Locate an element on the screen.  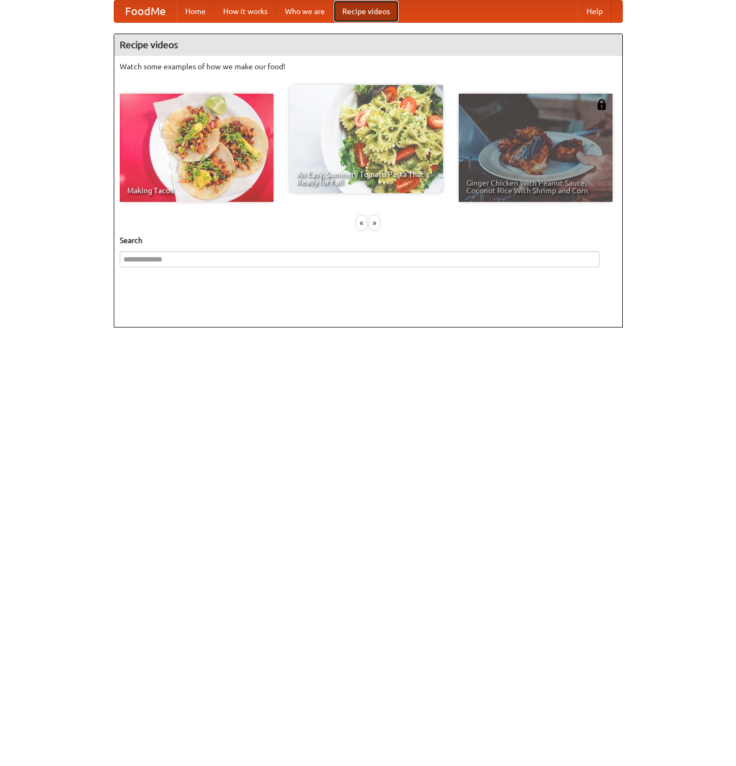
h4: Recipe videos is located at coordinates (368, 45).